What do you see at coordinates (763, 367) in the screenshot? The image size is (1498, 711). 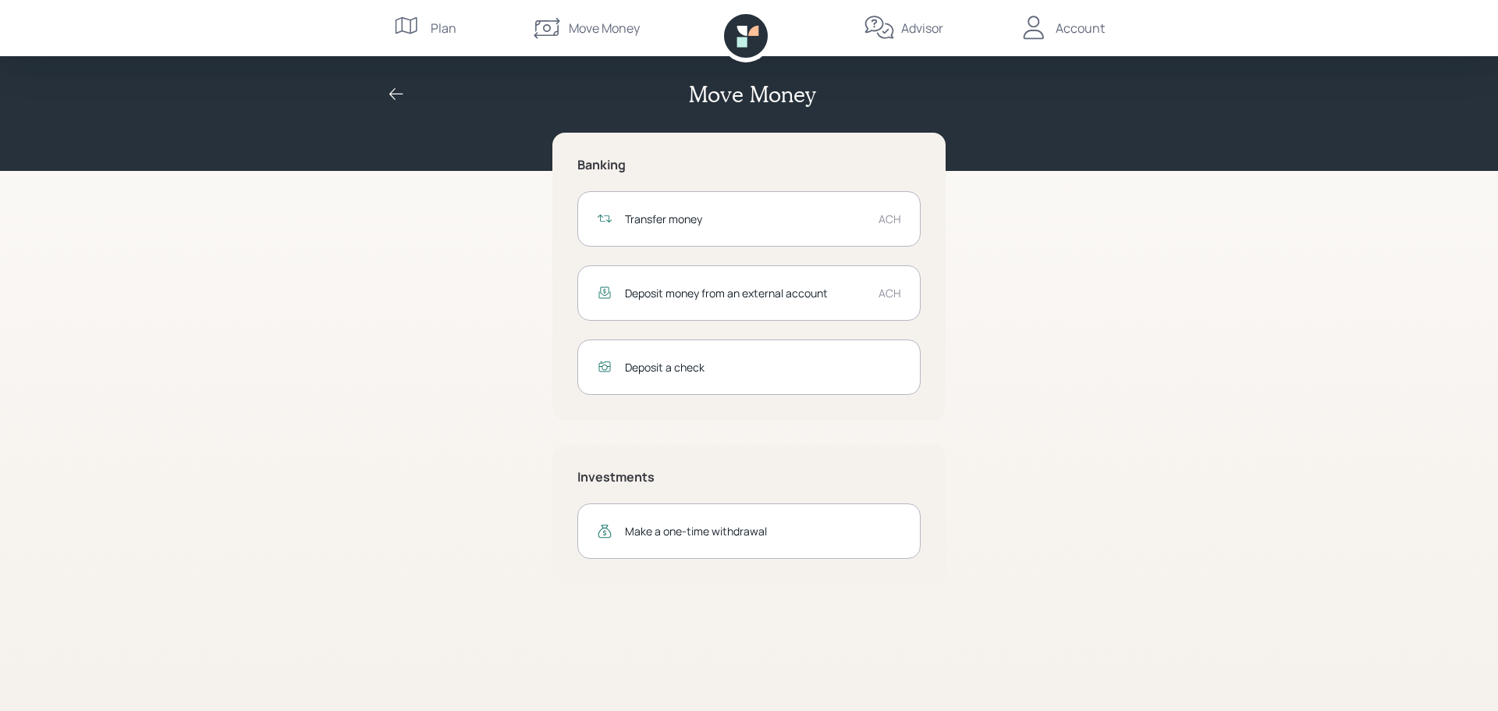 I see `div: Deposit a check` at bounding box center [763, 367].